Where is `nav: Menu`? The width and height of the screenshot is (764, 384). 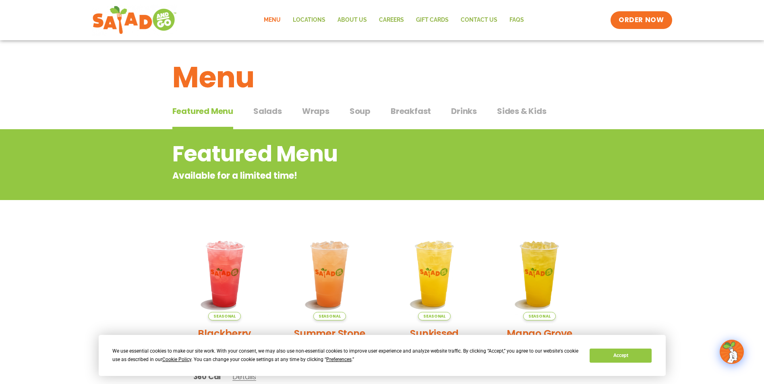
nav: Menu is located at coordinates (394, 20).